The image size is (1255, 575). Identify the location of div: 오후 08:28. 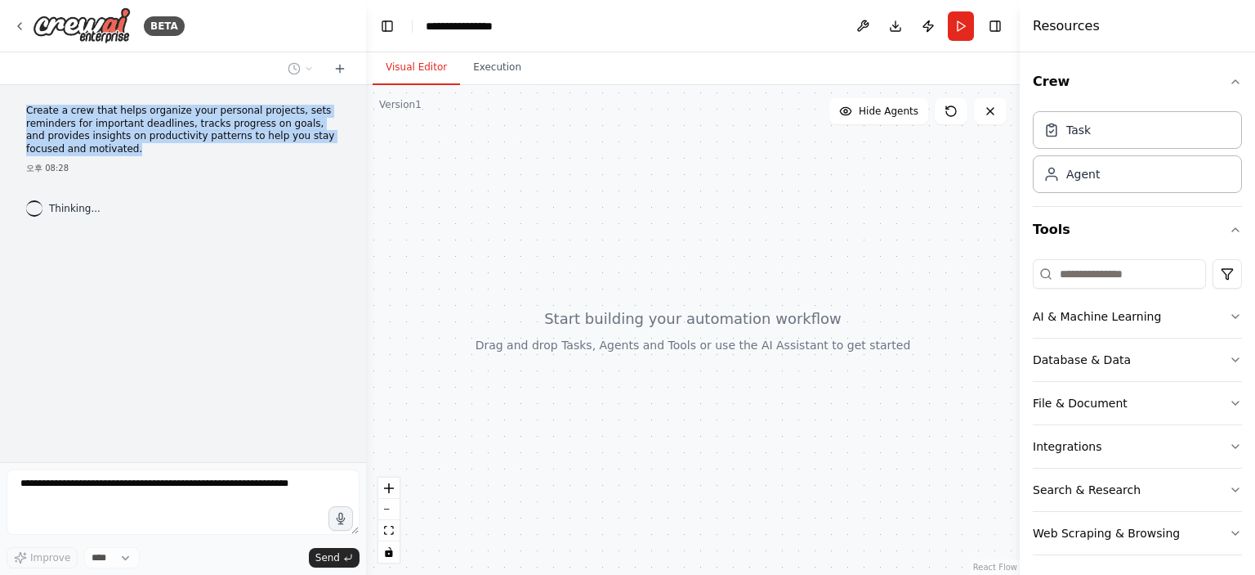
(183, 168).